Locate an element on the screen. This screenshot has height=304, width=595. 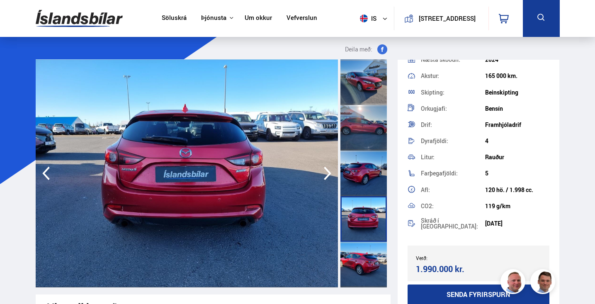
div: CO2: is located at coordinates (453, 206).